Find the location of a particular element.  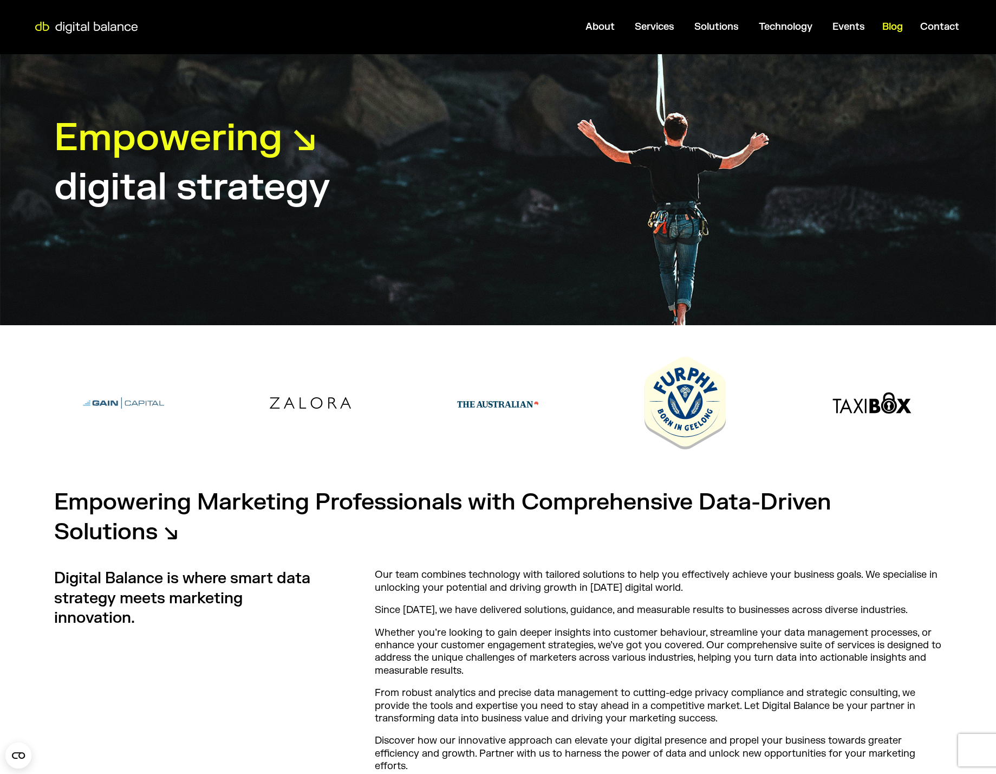

h2: Empowering Marketing Professionals with Comprehensive Data-Driven Solutions ↘︎ is located at coordinates (444, 517).